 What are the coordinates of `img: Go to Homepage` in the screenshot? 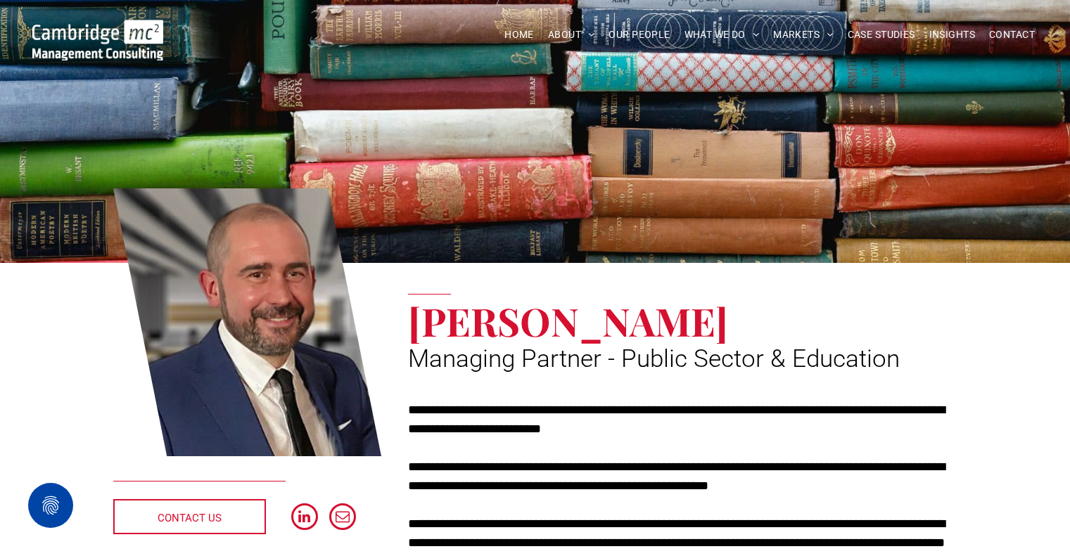 It's located at (98, 40).